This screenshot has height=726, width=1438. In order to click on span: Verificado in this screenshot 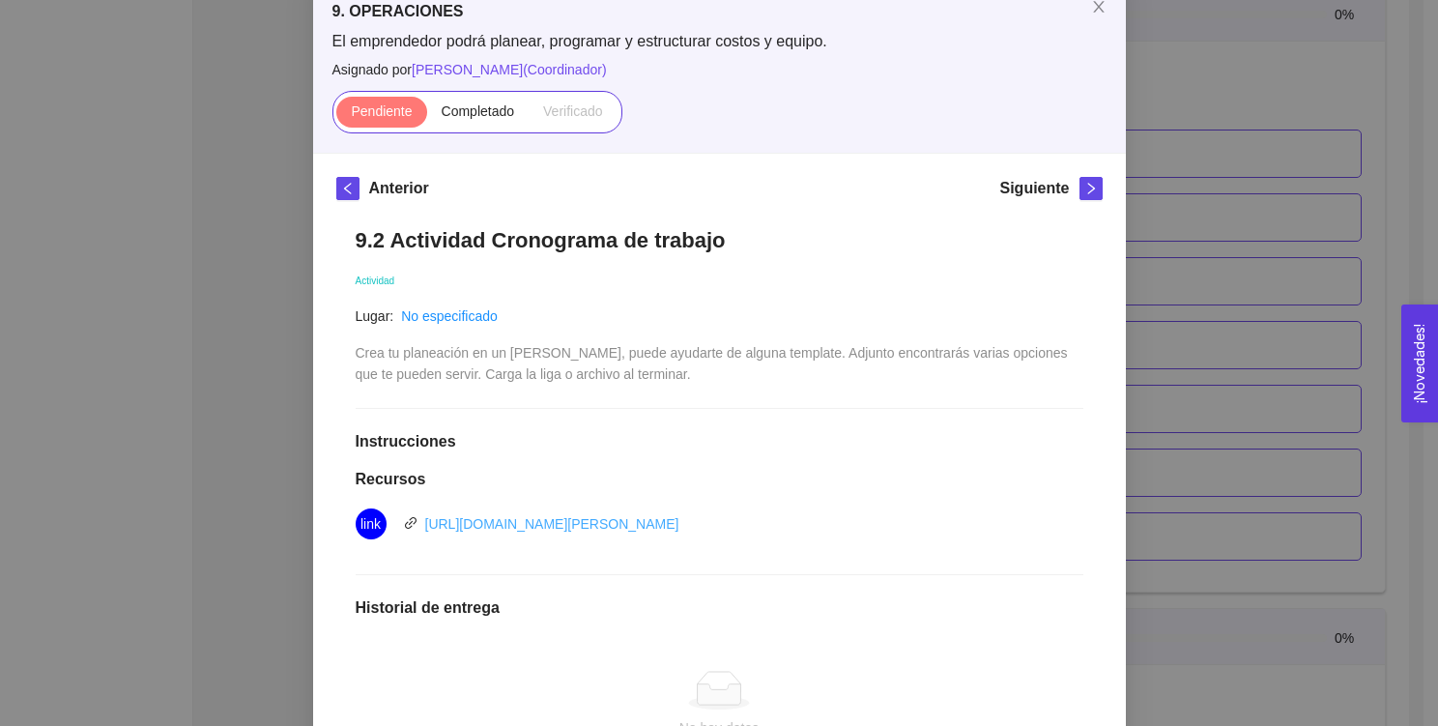, I will do `click(572, 111)`.